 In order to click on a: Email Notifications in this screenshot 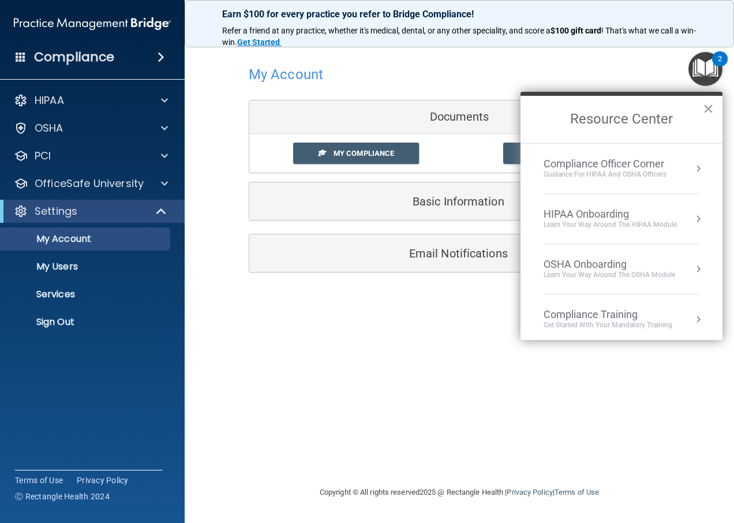, I will do `click(459, 253)`.